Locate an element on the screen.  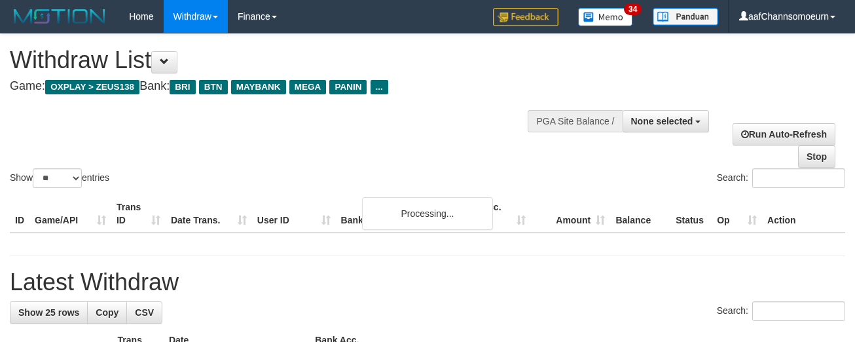
th: Bank Acc. Name is located at coordinates (394, 213).